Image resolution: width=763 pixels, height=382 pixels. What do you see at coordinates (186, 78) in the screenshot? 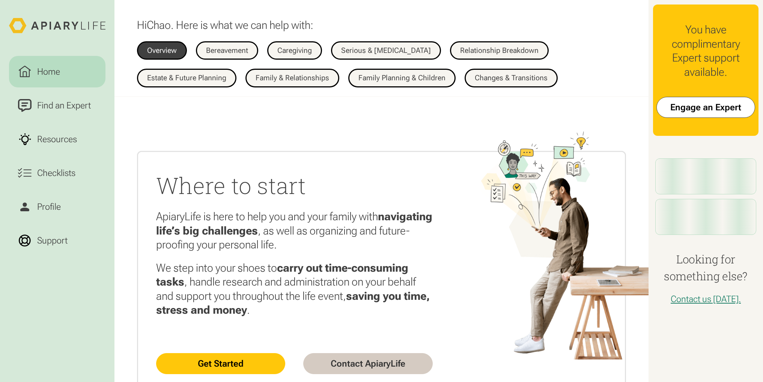
I see `a: Estate & Future Planning` at bounding box center [186, 78].